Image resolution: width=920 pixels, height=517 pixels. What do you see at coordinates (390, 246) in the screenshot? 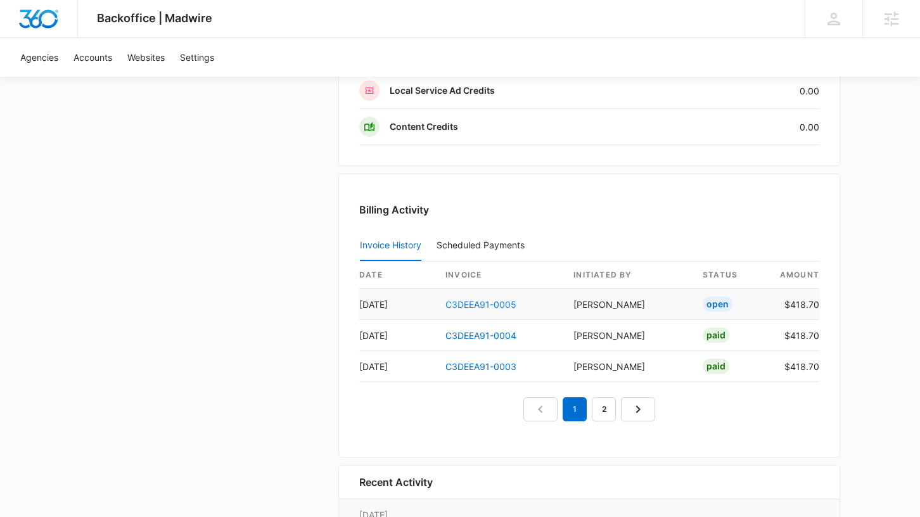
I see `button: Invoice History` at bounding box center [390, 246].